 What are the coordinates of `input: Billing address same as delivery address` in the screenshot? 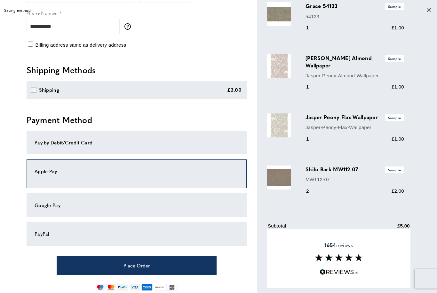 It's located at (30, 44).